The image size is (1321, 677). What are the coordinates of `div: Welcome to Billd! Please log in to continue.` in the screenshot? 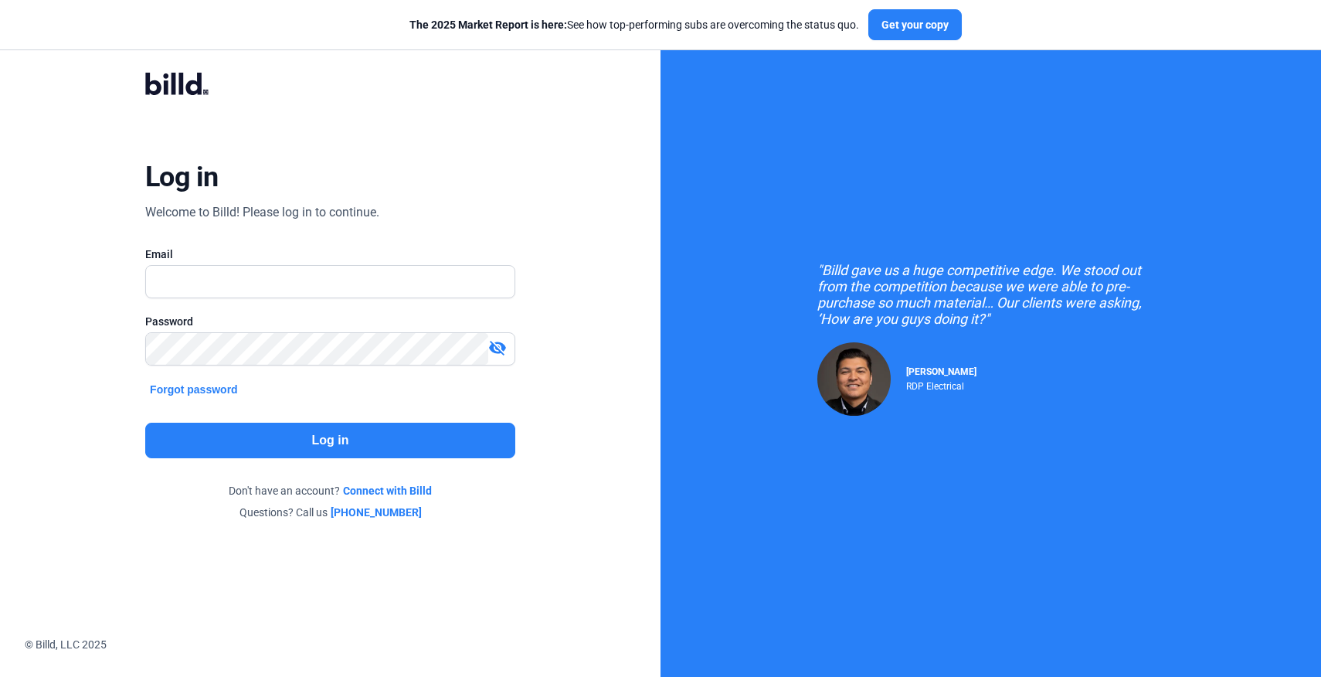 It's located at (262, 213).